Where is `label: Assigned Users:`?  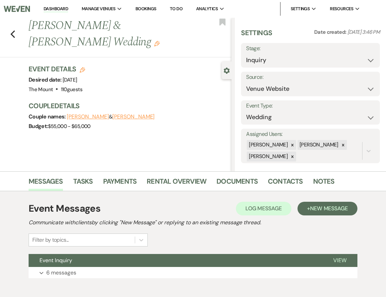
label: Assigned Users: is located at coordinates (311, 134).